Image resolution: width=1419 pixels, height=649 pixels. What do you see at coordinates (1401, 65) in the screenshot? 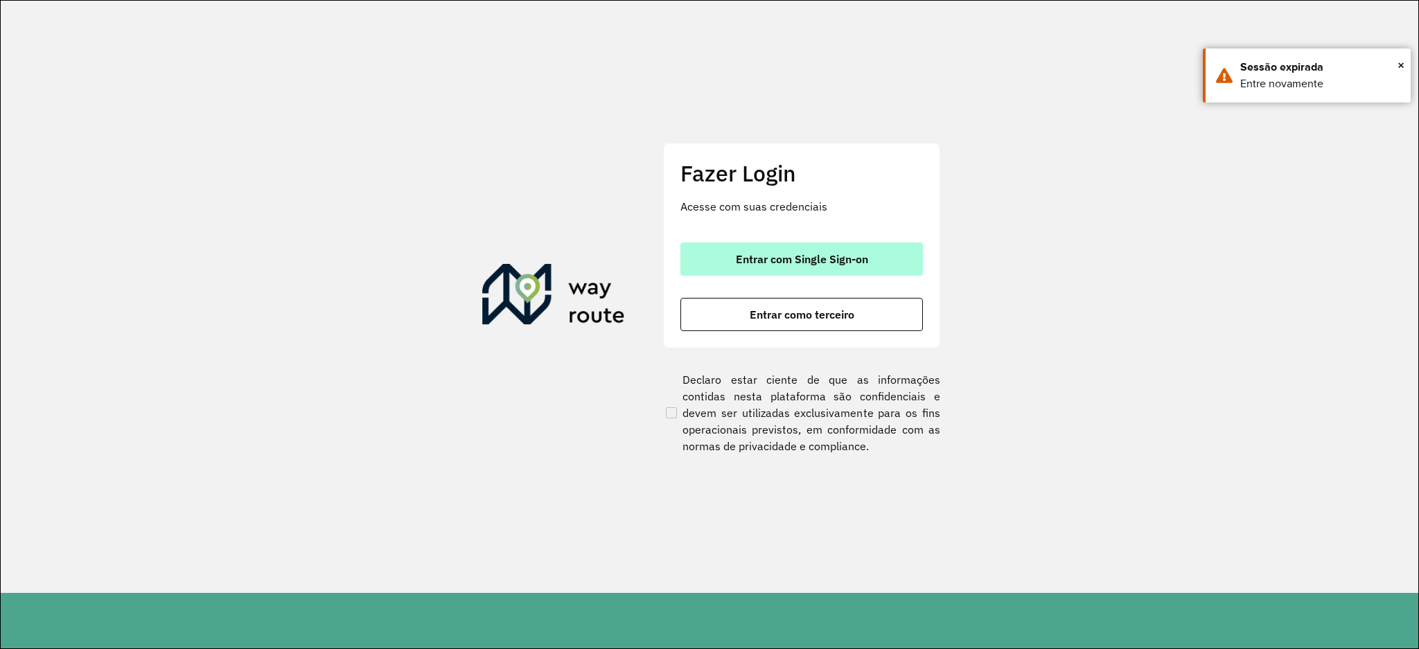
I see `button: Close` at bounding box center [1401, 65].